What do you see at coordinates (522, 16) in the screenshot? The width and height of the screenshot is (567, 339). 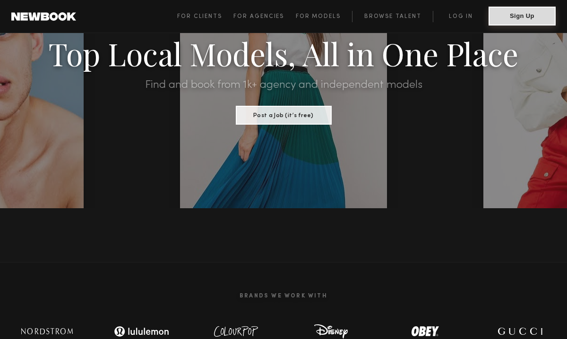 I see `button: Sign Up` at bounding box center [522, 16].